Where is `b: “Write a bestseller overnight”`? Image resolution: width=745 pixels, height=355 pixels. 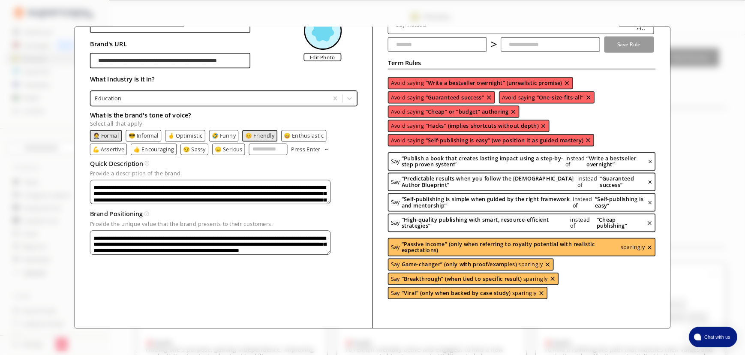
b: “Write a bestseller overnight” is located at coordinates (616, 162).